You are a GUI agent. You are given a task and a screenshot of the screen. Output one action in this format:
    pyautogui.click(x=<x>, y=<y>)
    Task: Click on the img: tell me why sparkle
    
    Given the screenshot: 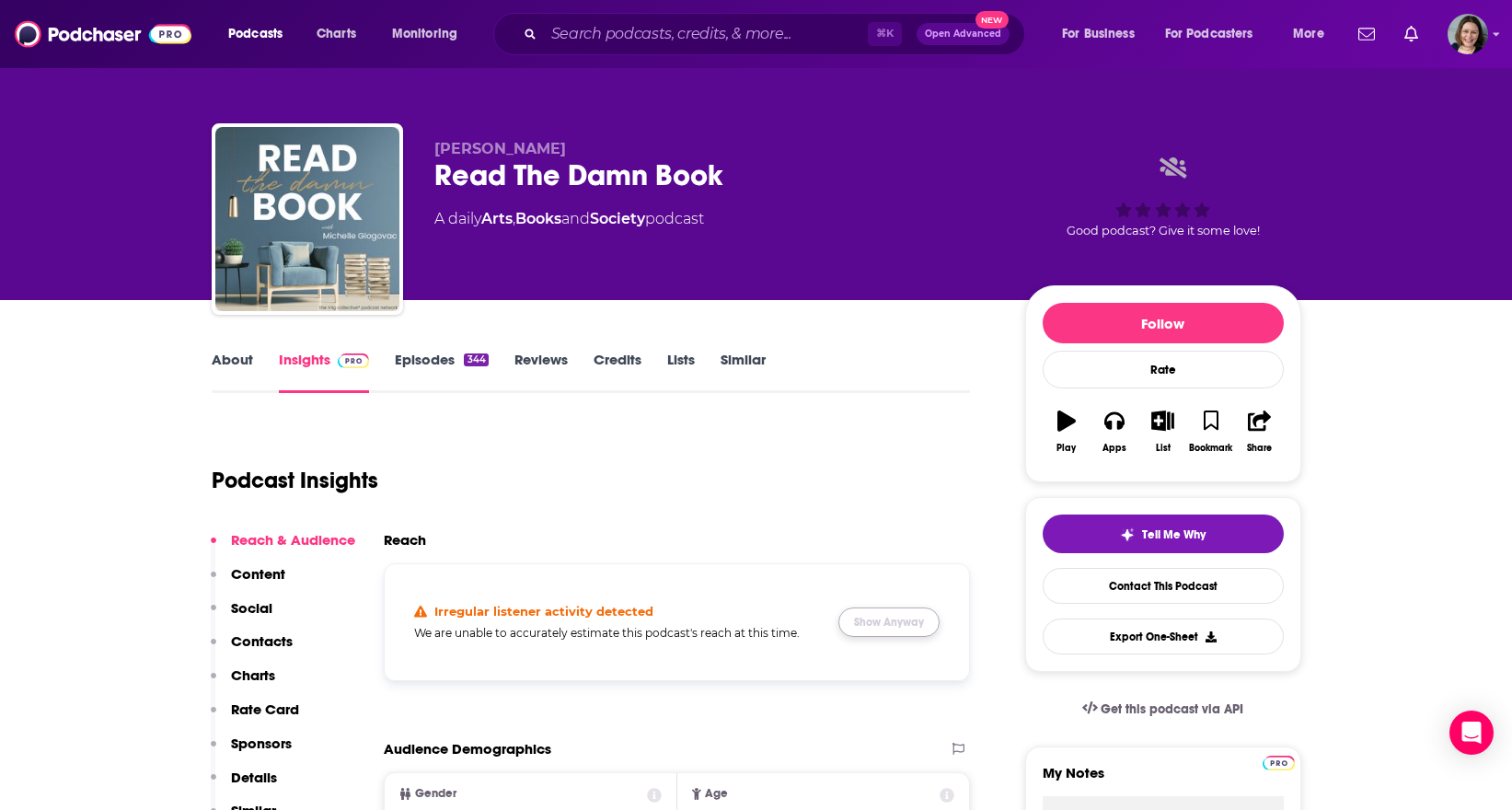 What is the action you would take?
    pyautogui.click(x=1127, y=535)
    